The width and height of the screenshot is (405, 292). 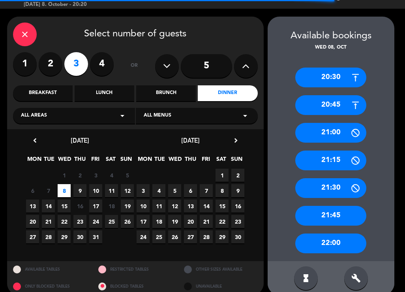 I want to click on div: RESTRICTED TABLES, so click(x=135, y=270).